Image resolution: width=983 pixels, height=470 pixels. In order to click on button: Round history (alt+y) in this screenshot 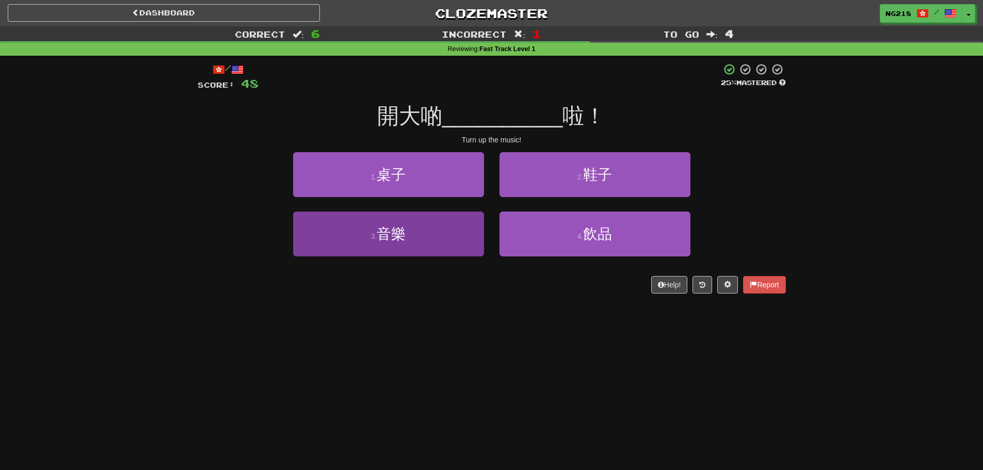, I will do `click(702, 285)`.